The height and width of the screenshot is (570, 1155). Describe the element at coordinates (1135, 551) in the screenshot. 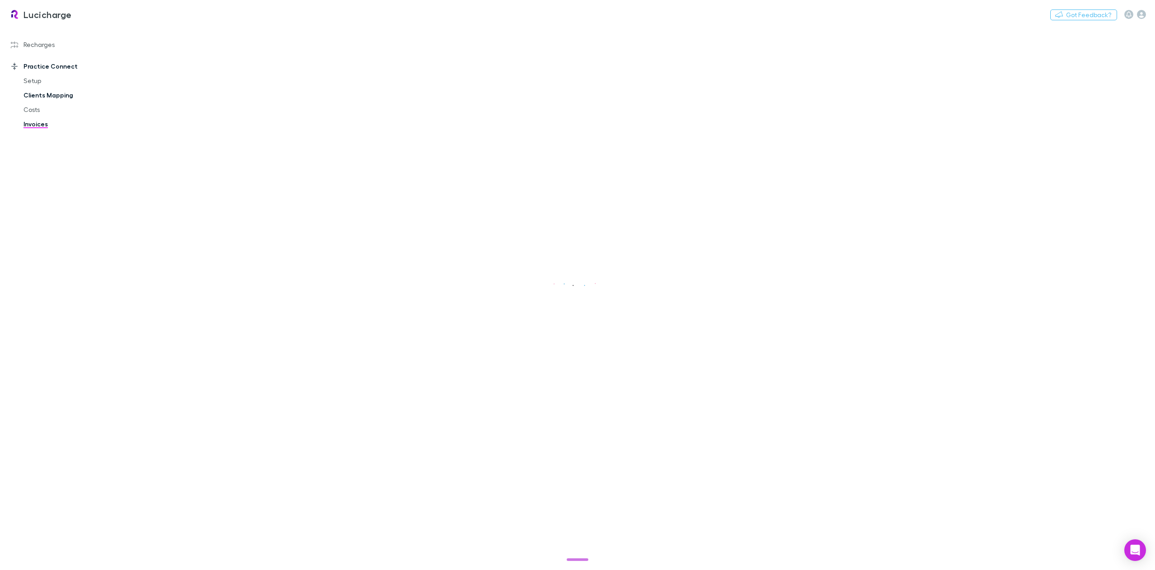

I see `div: Open Intercom Messenger` at that location.